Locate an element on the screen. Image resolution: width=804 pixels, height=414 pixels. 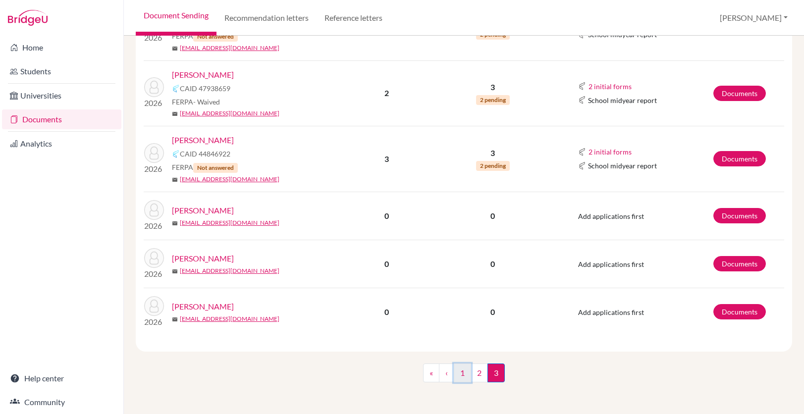
b: 3 is located at coordinates (386, 158).